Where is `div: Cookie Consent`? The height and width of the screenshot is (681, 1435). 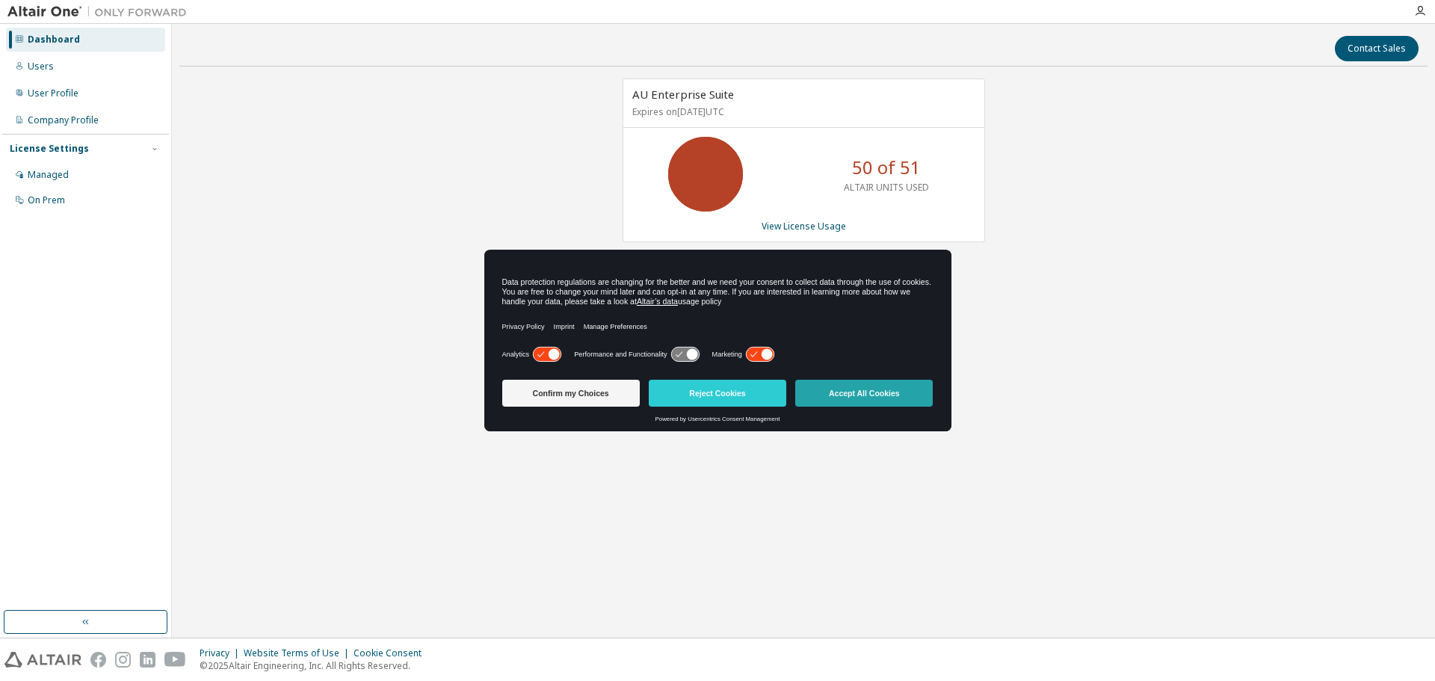 div: Cookie Consent is located at coordinates (392, 653).